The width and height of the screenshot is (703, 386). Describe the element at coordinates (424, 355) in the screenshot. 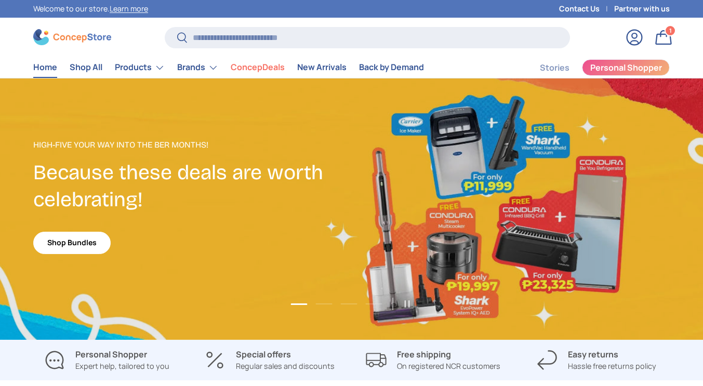

I see `strong: Free shipping` at that location.